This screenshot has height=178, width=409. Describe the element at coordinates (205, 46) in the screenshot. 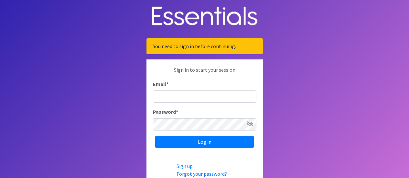

I see `div: You need to sign in before continuing.` at that location.